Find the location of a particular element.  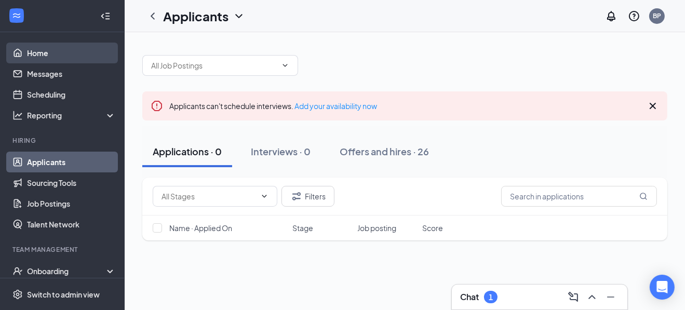

a: Applicants is located at coordinates (71, 162).